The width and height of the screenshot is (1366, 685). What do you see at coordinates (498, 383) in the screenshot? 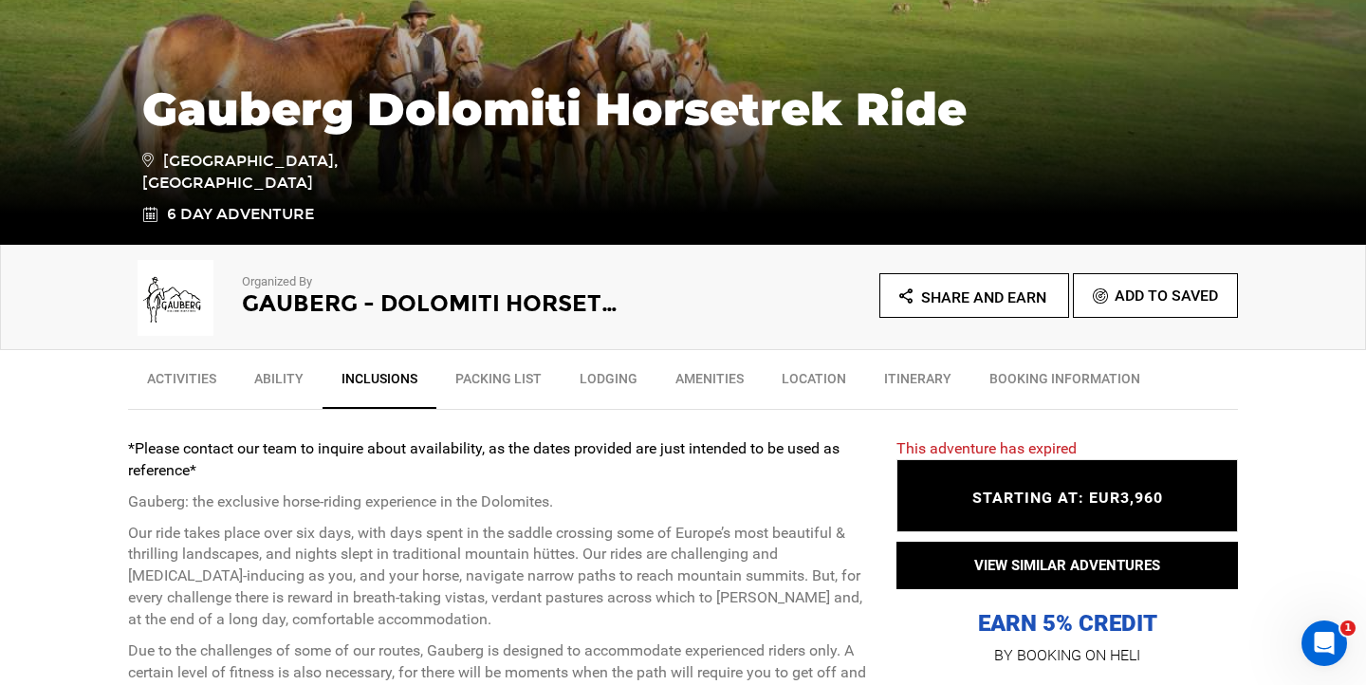
I see `a: Packing List` at bounding box center [498, 383].